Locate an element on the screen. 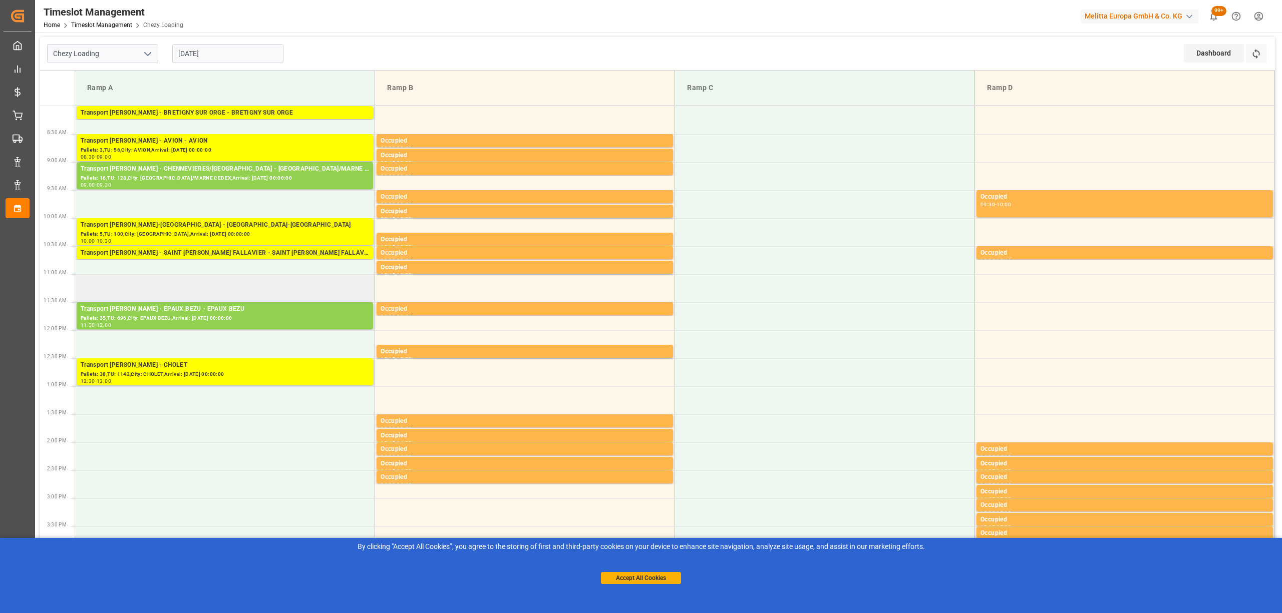  button: show 100 new notifications is located at coordinates (1213, 16).